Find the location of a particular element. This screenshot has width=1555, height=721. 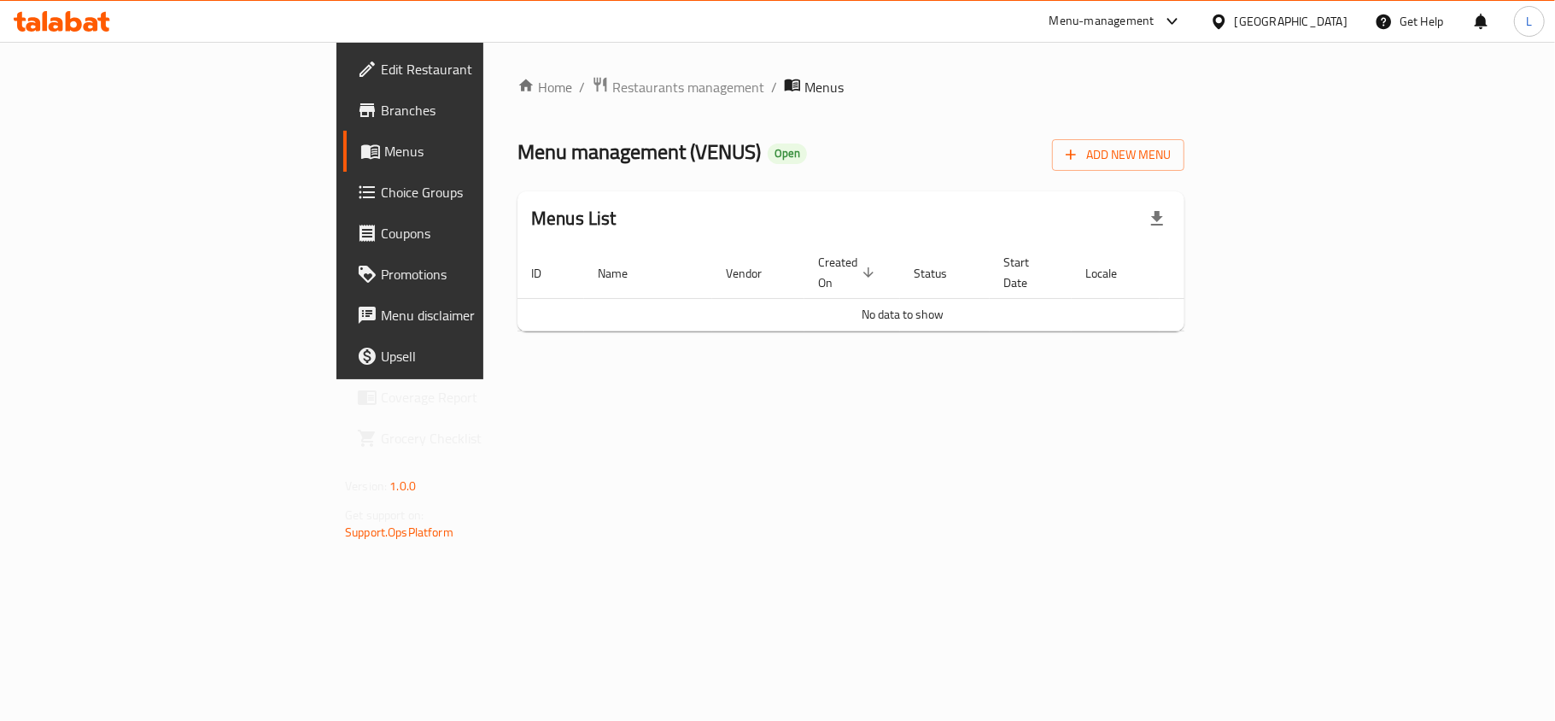

span: Promotions is located at coordinates (482, 274).